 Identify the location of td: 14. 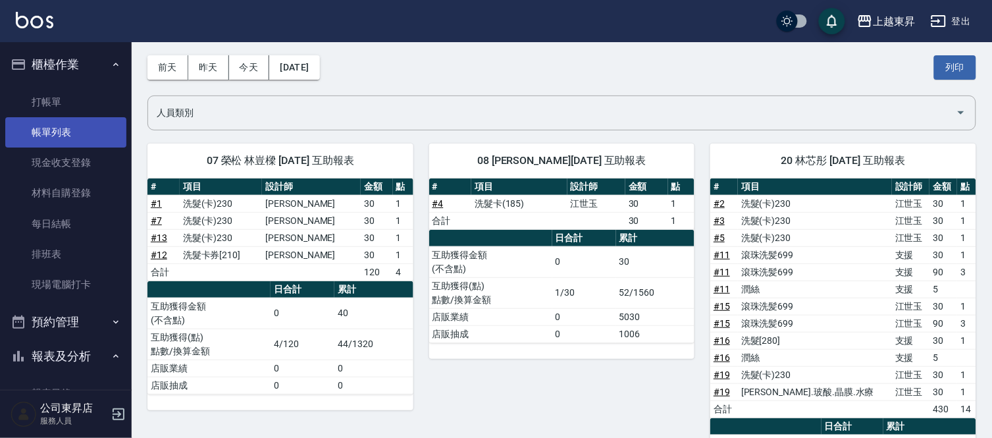
(967, 409).